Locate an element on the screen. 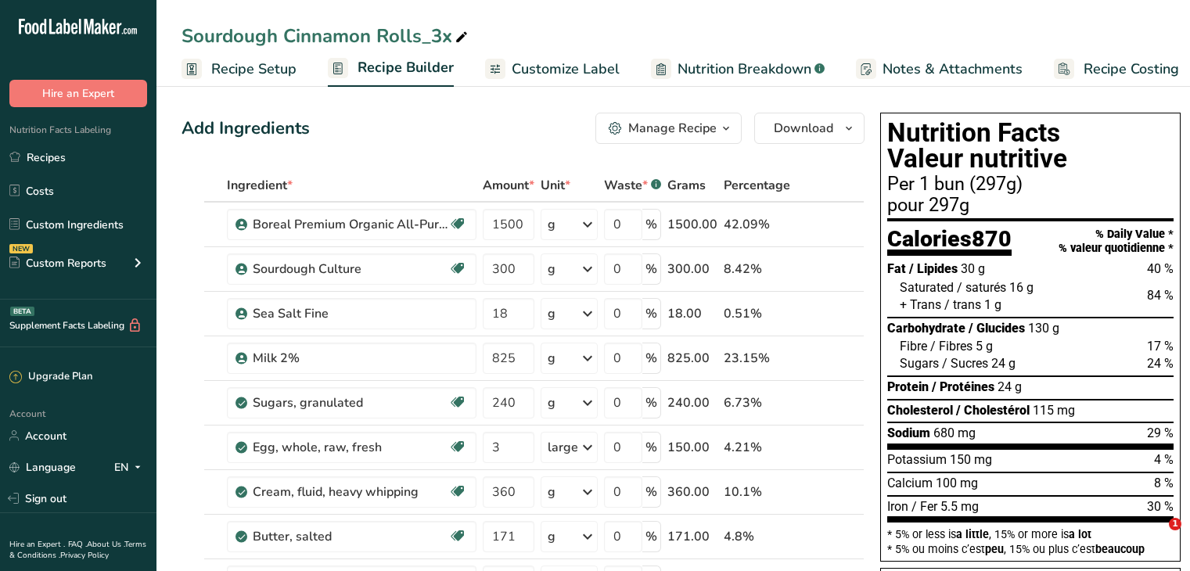 The image size is (1190, 571). div: Upgrade Plan is located at coordinates (51, 377).